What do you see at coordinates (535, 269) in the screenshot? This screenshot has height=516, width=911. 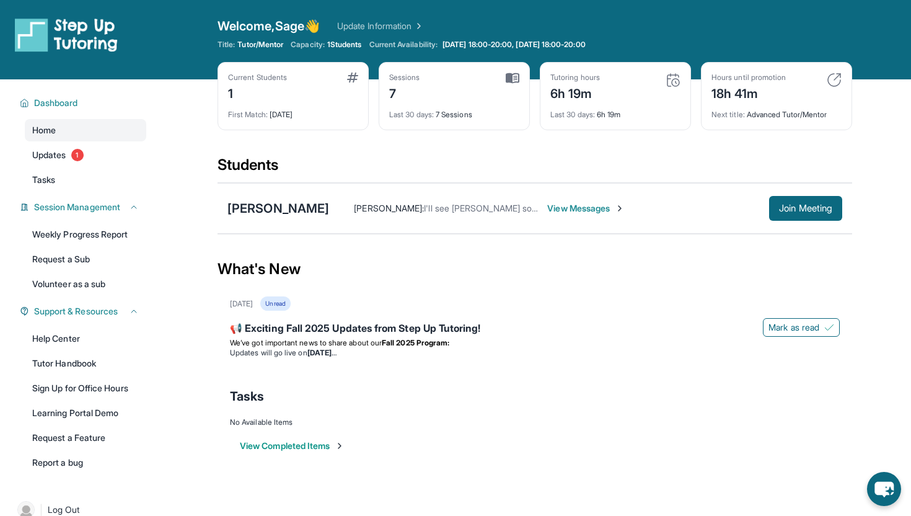 I see `div: What's New` at bounding box center [535, 269].